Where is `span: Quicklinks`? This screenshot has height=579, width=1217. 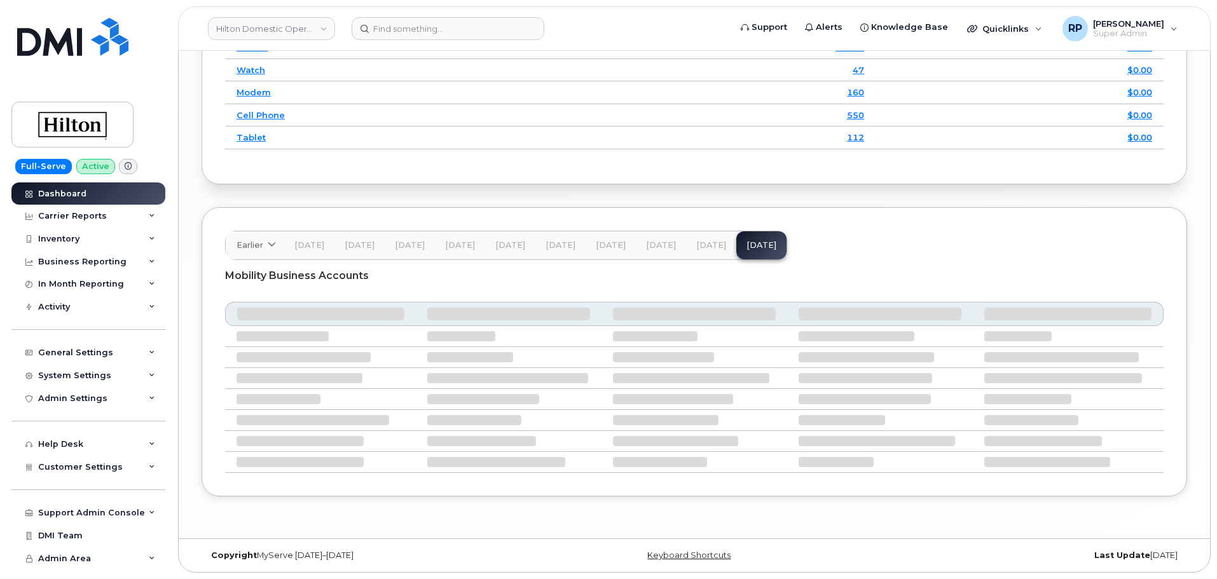
span: Quicklinks is located at coordinates (1005, 29).